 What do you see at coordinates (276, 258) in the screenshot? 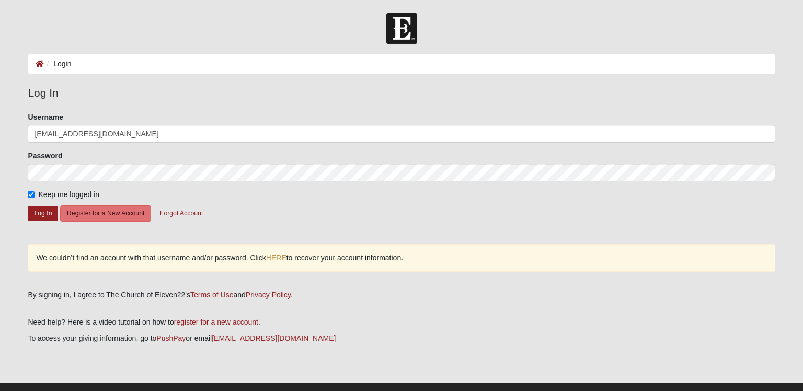
I see `a: HERE` at bounding box center [276, 258].